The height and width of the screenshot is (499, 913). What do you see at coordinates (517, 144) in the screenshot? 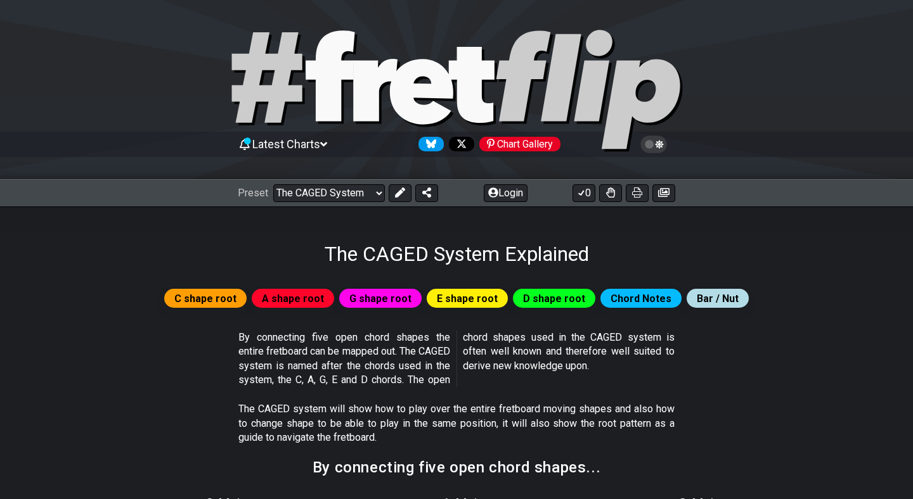
I see `a: #fretflip at Pinterest` at bounding box center [517, 144].